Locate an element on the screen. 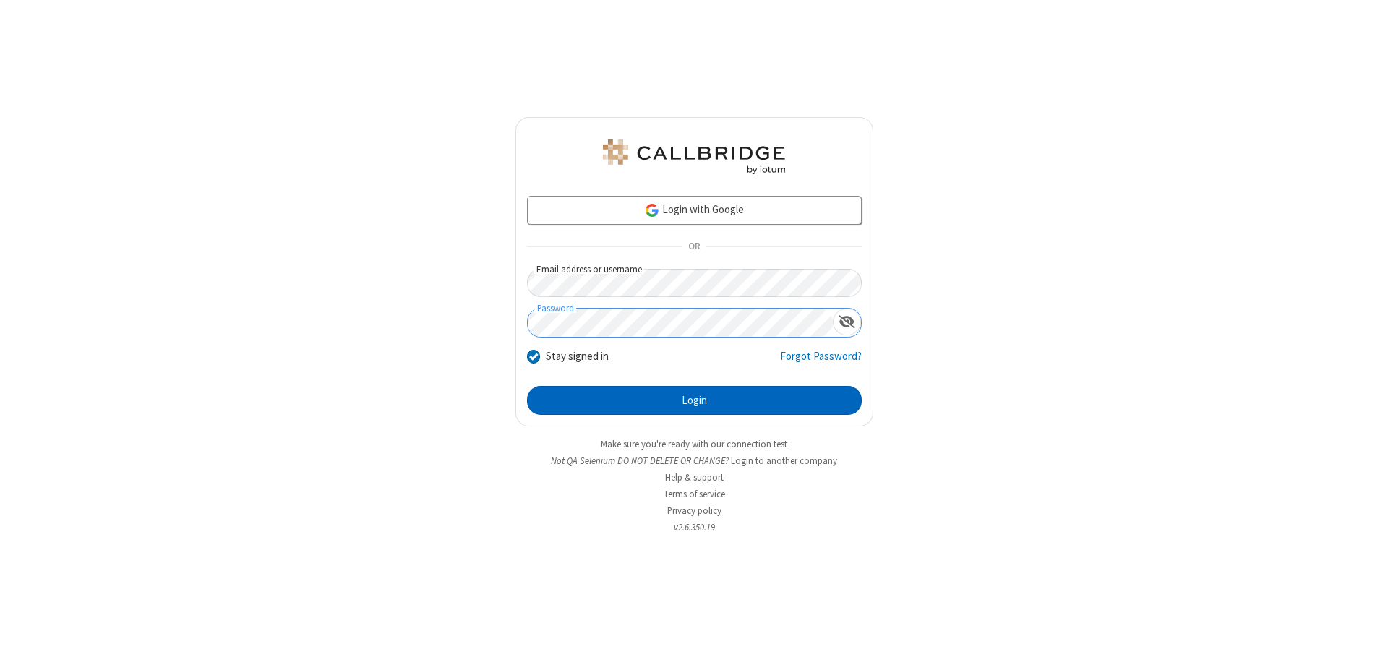  li: v2.6.350.19 is located at coordinates (694, 527).